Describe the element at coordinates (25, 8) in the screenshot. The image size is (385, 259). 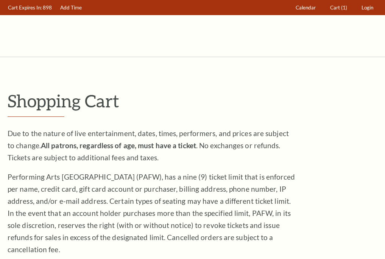
I see `span: Cart Expires In:` at that location.